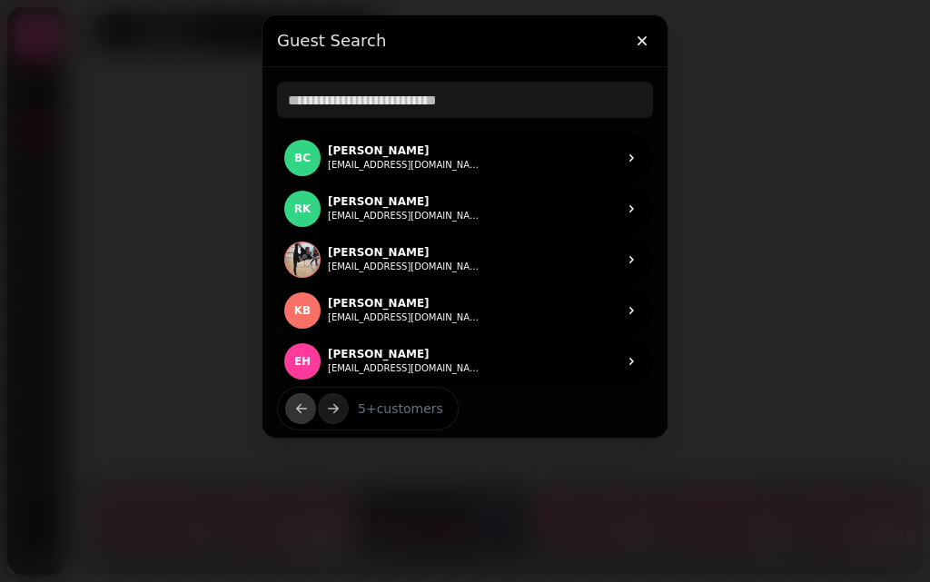 The width and height of the screenshot is (930, 582). Describe the element at coordinates (301, 409) in the screenshot. I see `button: back` at that location.